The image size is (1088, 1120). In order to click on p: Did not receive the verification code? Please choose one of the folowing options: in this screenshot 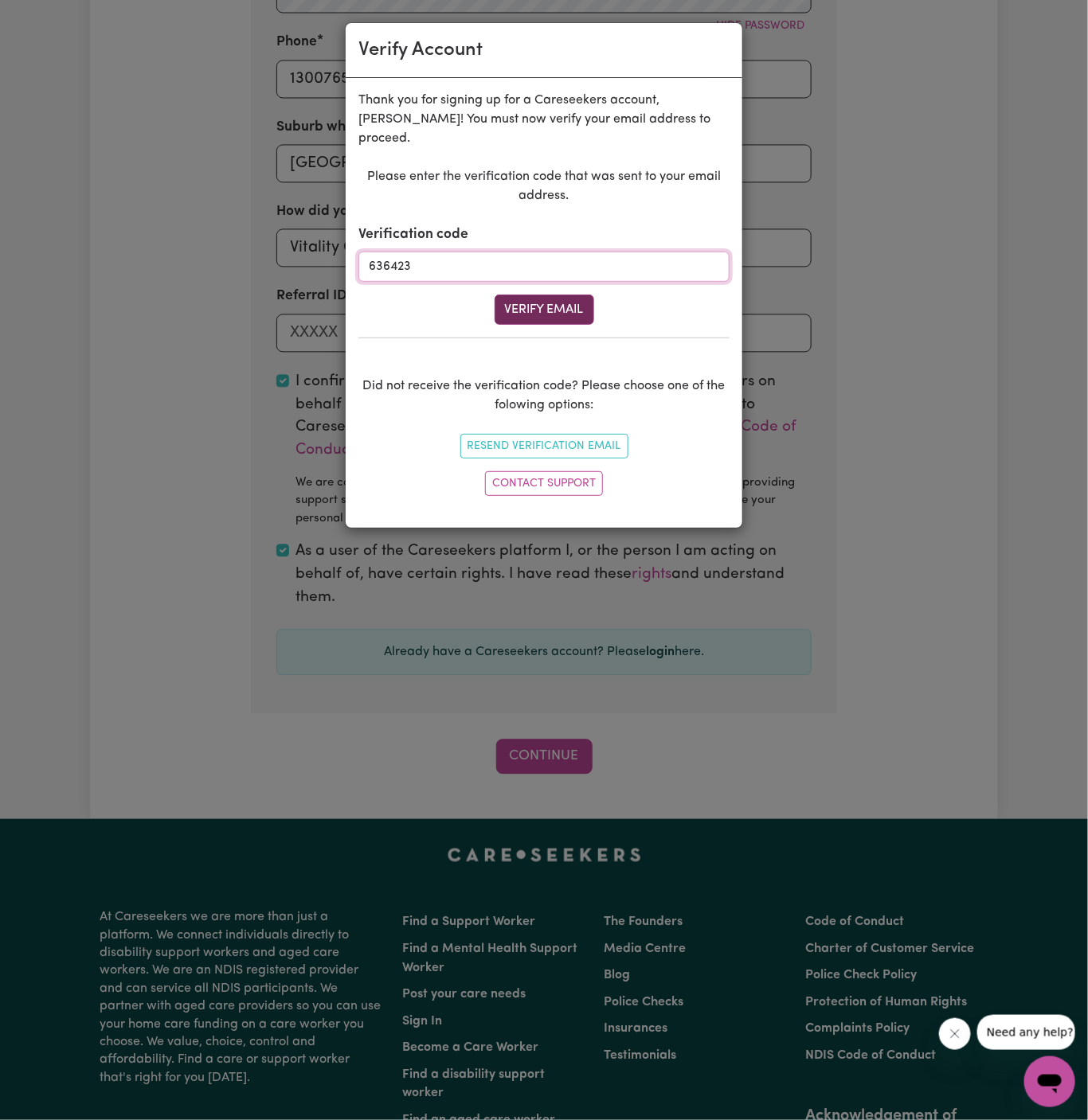, I will do `click(544, 396)`.